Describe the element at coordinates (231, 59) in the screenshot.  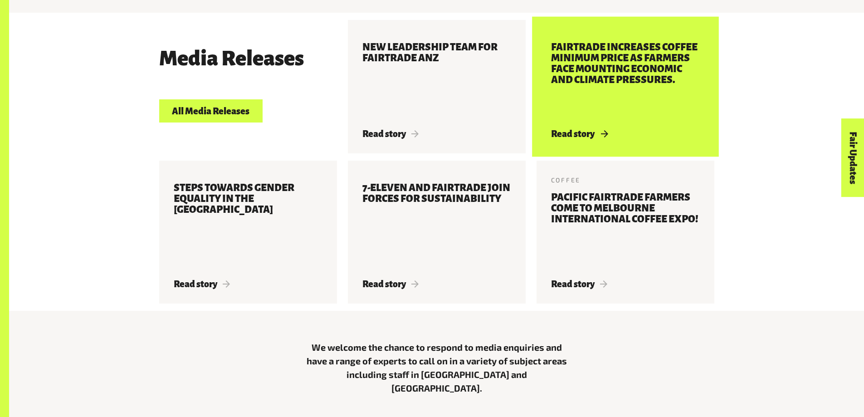
I see `h3: Media Releases` at that location.